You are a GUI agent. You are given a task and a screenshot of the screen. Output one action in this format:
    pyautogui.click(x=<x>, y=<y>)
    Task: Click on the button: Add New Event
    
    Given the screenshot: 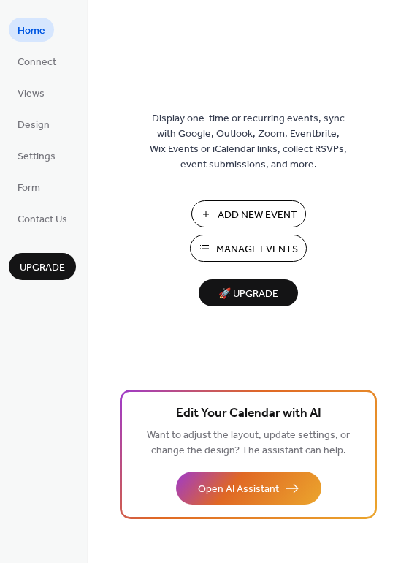 What is the action you would take?
    pyautogui.click(x=248, y=213)
    